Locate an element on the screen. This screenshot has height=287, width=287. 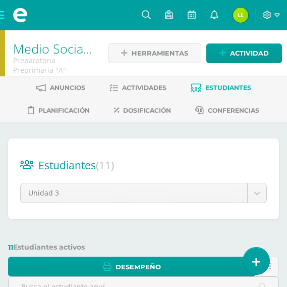
span: Dosificación is located at coordinates (147, 110).